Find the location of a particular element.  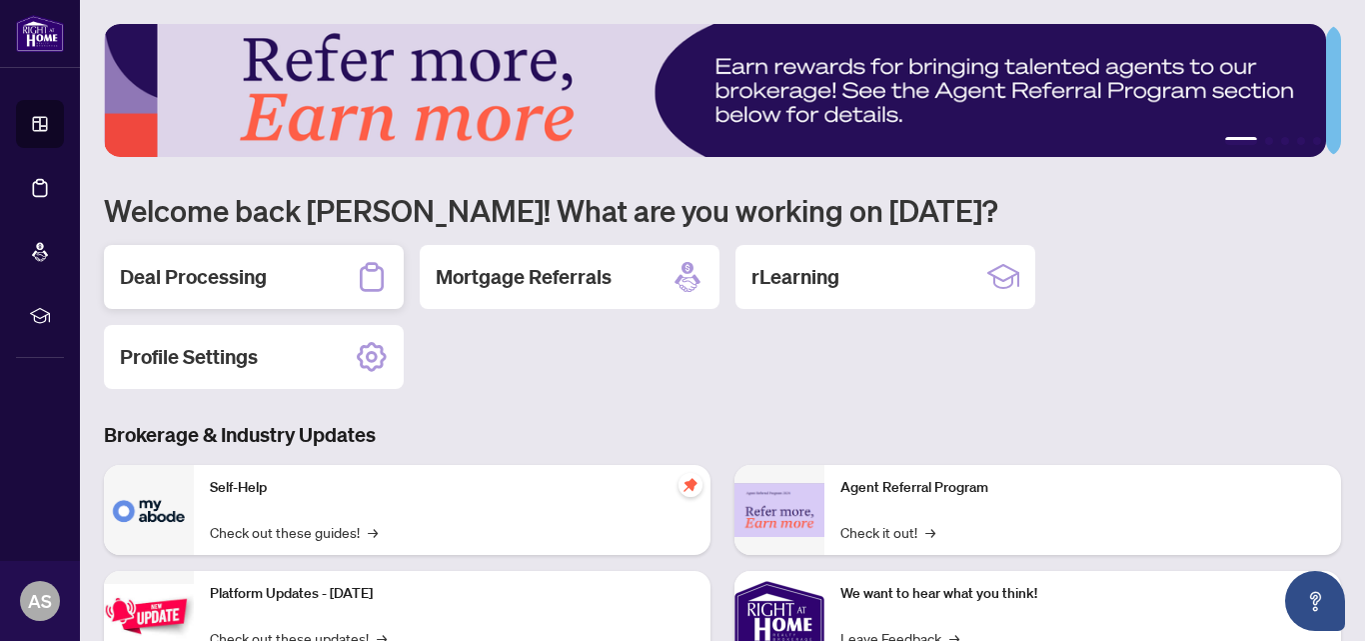

button: 2 is located at coordinates (1269, 141).